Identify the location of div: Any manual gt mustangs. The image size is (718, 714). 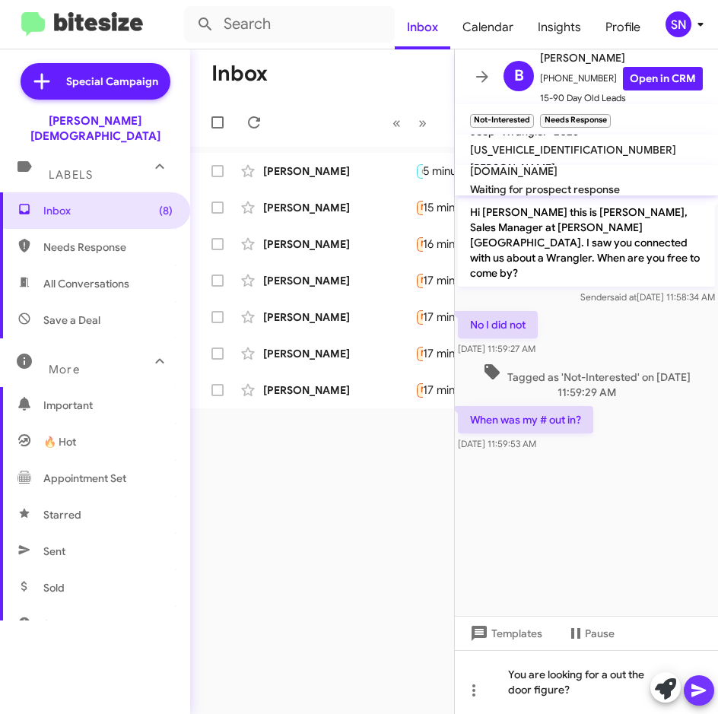
(419, 207).